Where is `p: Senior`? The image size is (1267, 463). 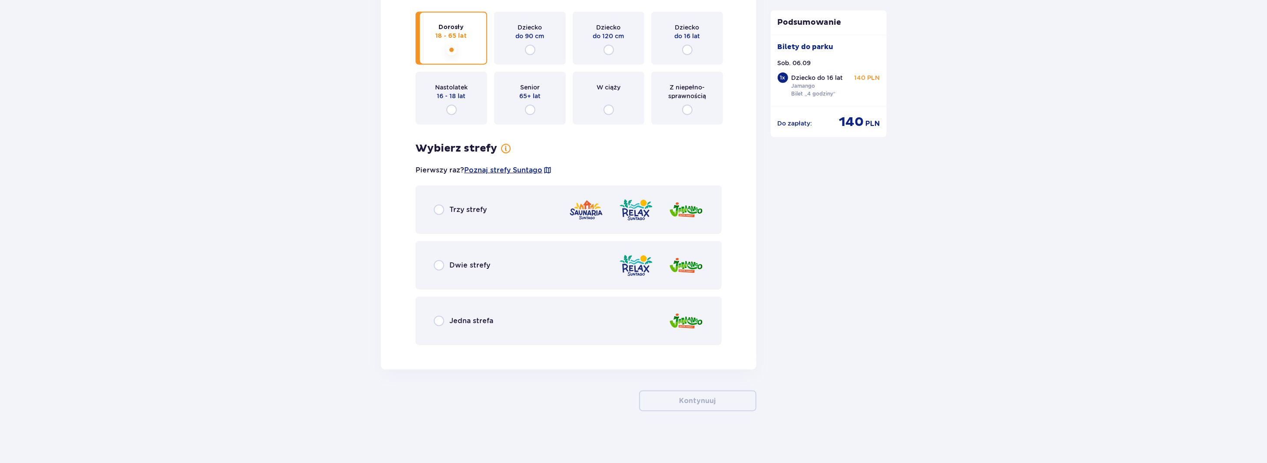
p: Senior is located at coordinates (530, 87).